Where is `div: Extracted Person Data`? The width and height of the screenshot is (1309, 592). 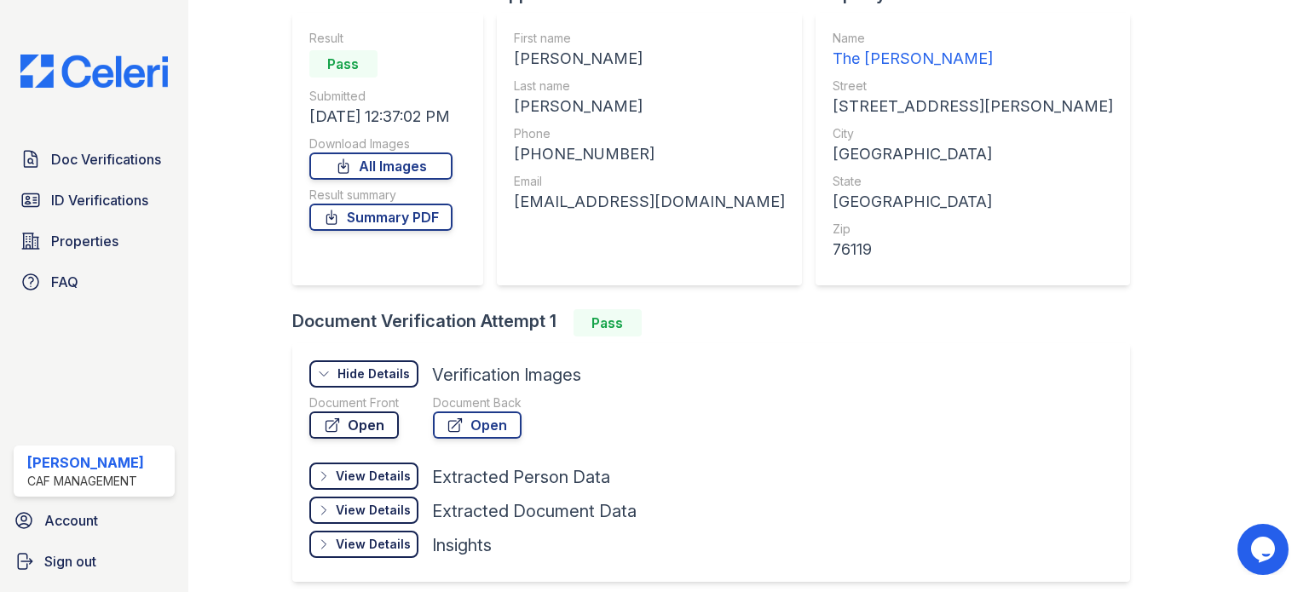 div: Extracted Person Data is located at coordinates (521, 477).